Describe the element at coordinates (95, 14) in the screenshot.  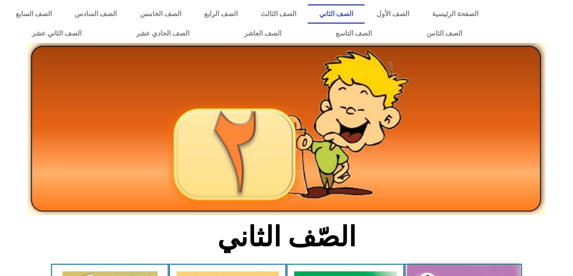
I see `a: الصف السادس` at that location.